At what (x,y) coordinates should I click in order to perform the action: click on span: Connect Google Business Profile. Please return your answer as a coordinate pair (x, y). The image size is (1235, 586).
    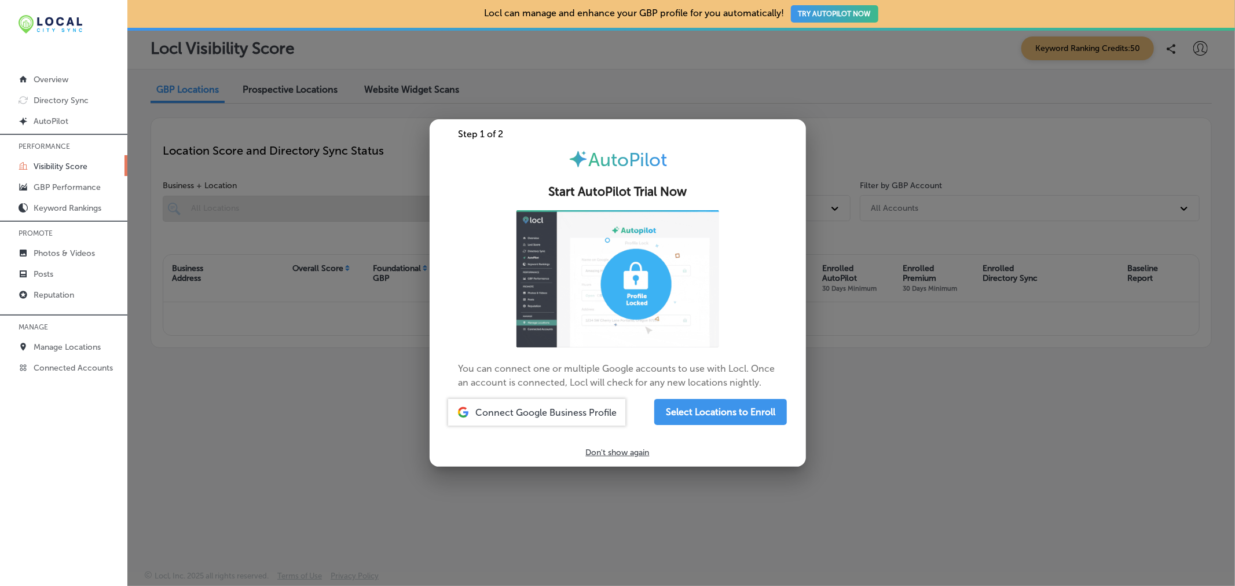
    Looking at the image, I should click on (546, 412).